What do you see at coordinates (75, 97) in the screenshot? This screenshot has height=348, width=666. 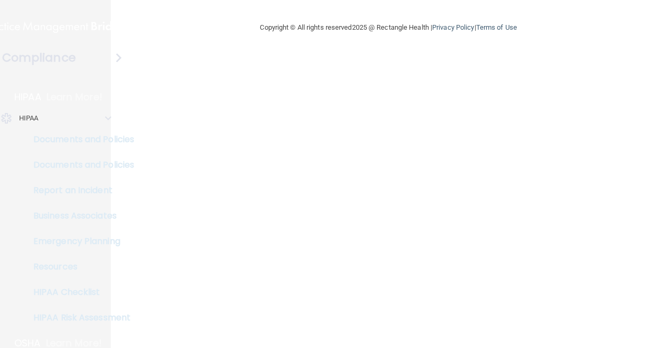 I see `p: Learn More!` at bounding box center [75, 97].